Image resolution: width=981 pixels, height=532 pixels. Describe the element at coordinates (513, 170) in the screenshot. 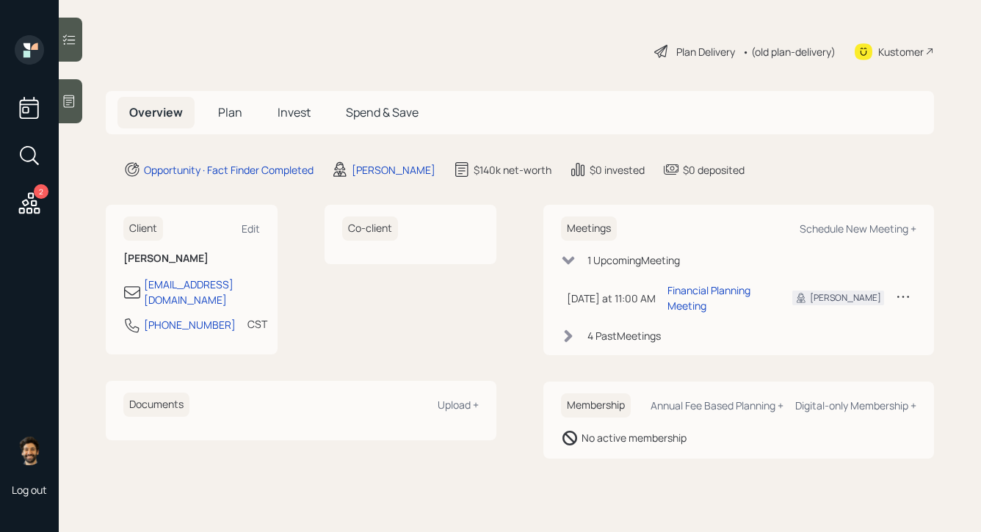

I see `div: $140k net-worth` at that location.